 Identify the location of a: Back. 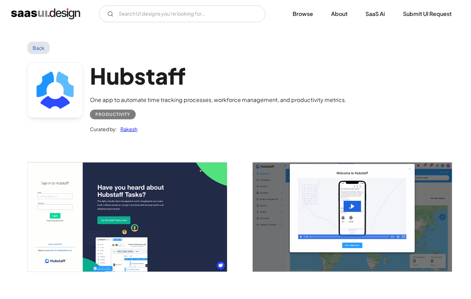
(39, 48).